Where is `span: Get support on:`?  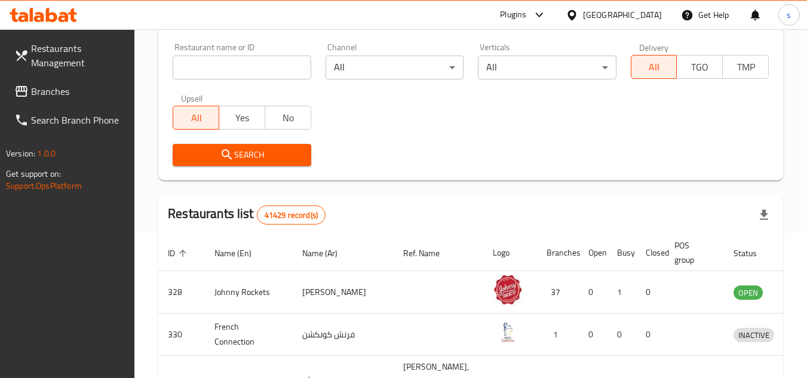 span: Get support on: is located at coordinates (33, 174).